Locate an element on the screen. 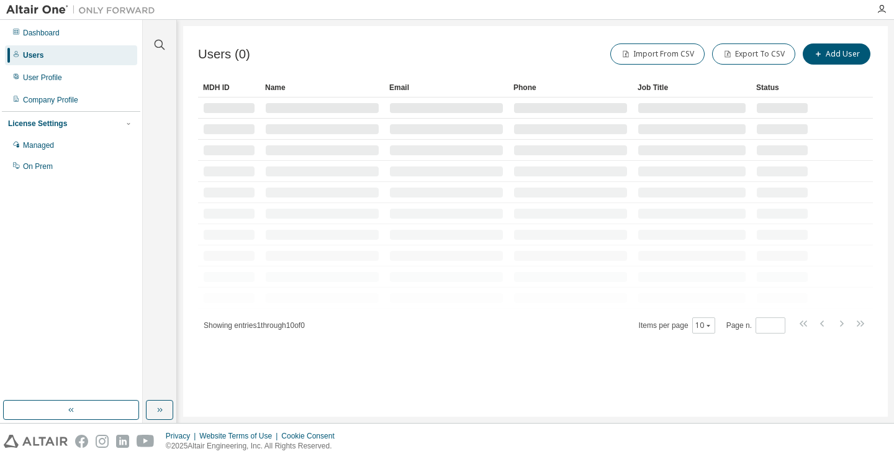 Image resolution: width=894 pixels, height=459 pixels. img: facebook.svg is located at coordinates (81, 441).